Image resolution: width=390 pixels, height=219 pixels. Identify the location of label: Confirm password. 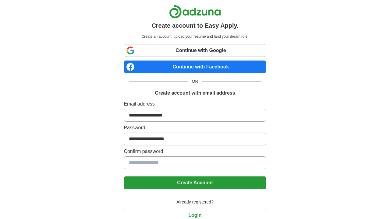
(195, 152).